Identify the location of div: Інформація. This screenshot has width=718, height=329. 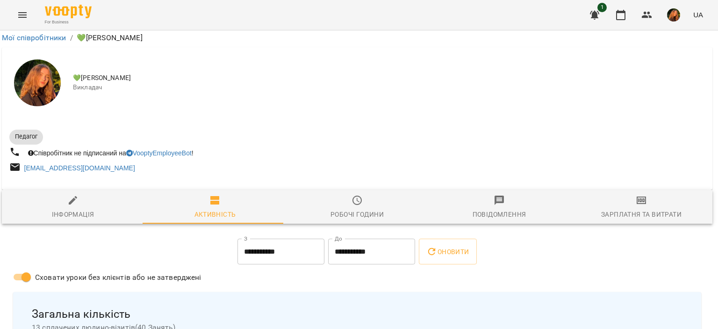
(73, 214).